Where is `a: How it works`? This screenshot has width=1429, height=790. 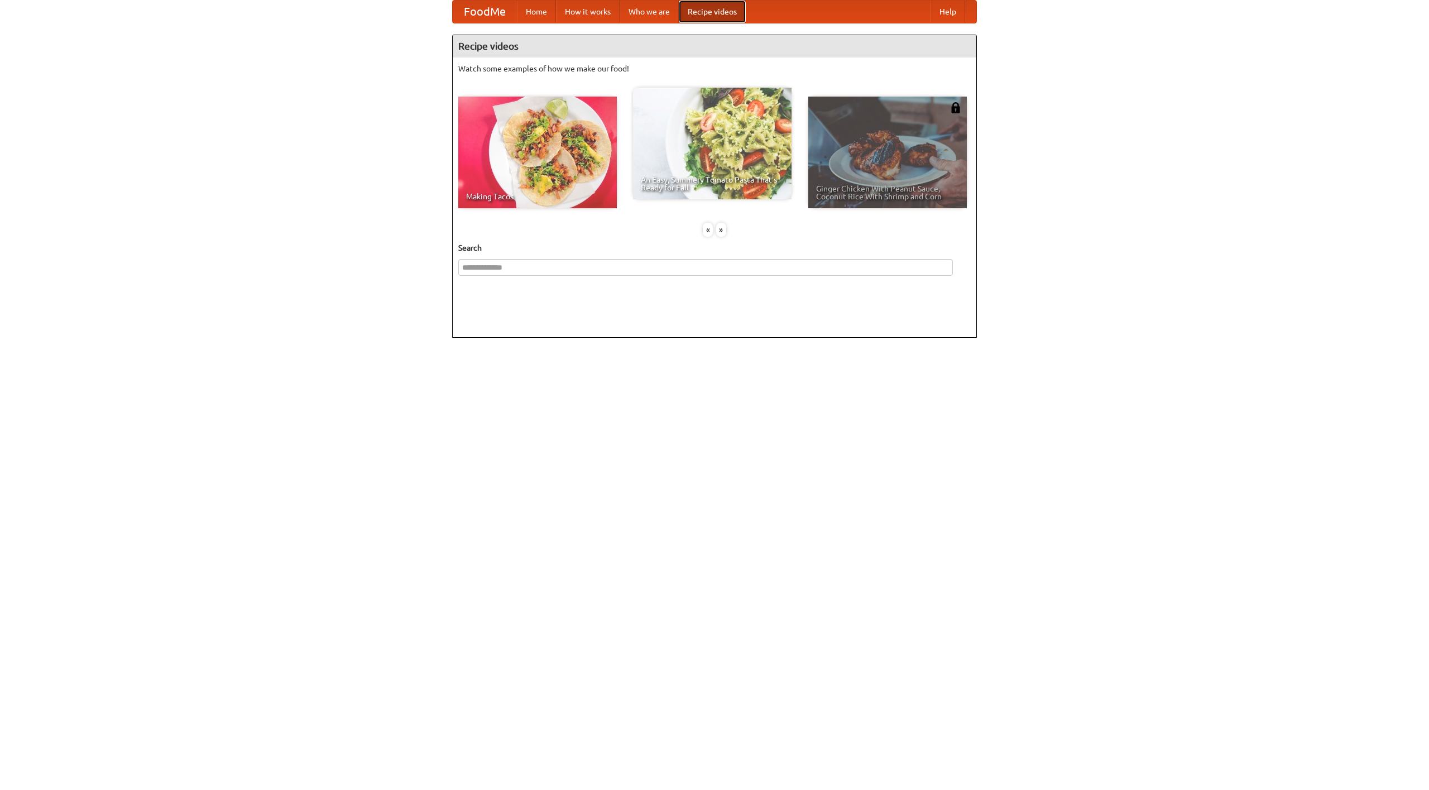
a: How it works is located at coordinates (588, 12).